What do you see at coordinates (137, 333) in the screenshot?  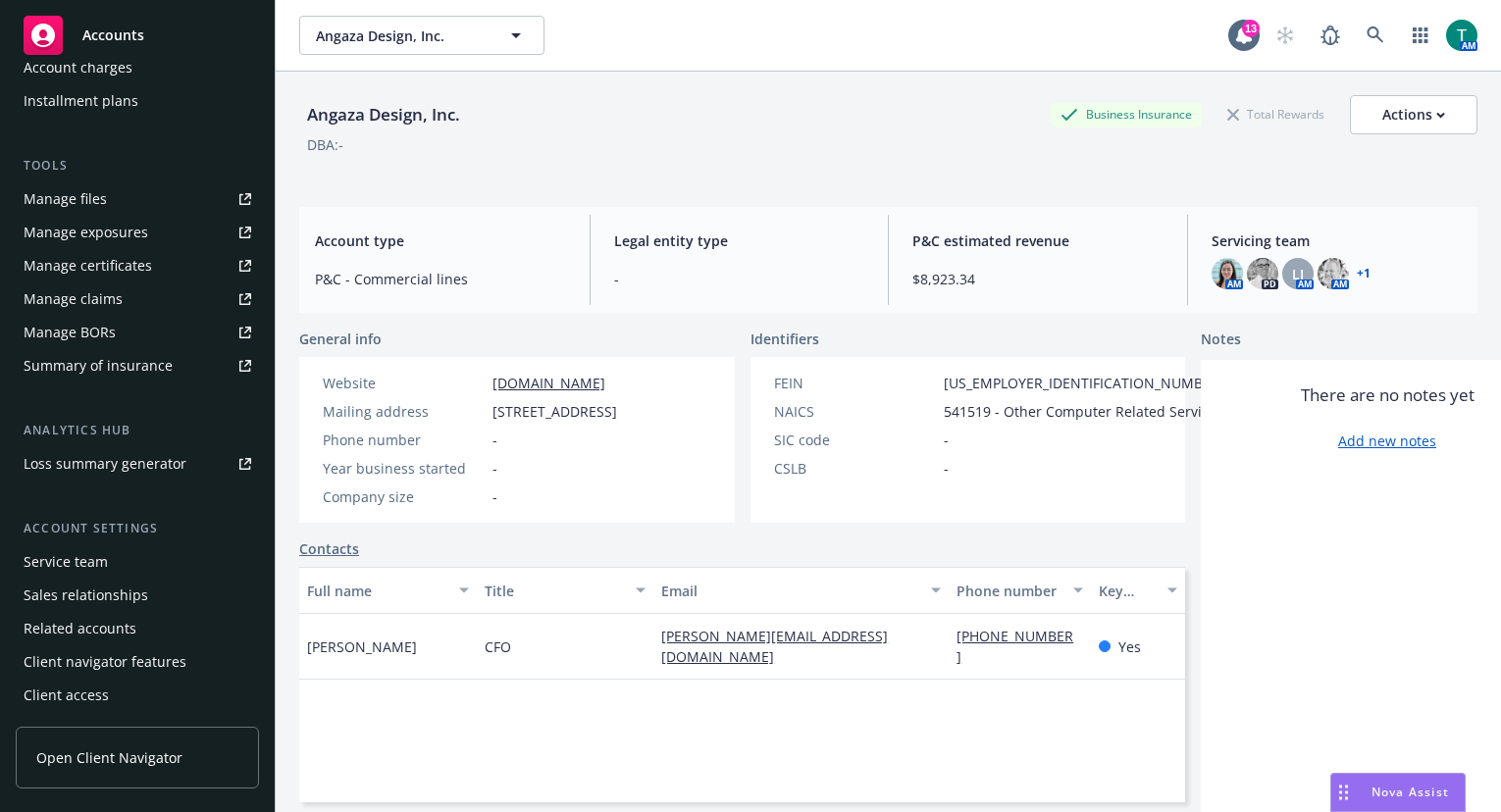 I see `a: Manage BORs` at bounding box center [137, 333].